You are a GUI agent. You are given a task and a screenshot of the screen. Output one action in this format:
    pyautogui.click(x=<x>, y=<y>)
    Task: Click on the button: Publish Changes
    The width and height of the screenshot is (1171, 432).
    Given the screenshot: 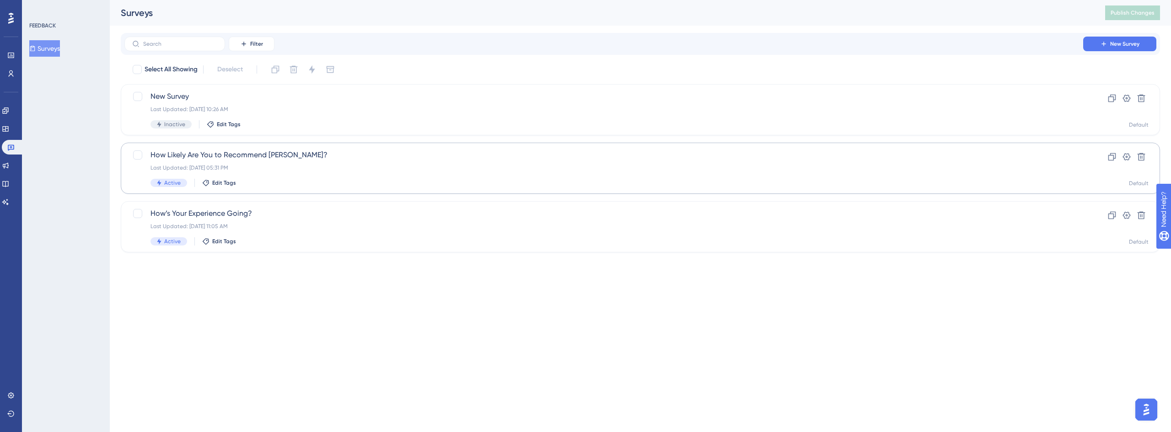 What is the action you would take?
    pyautogui.click(x=1132, y=13)
    